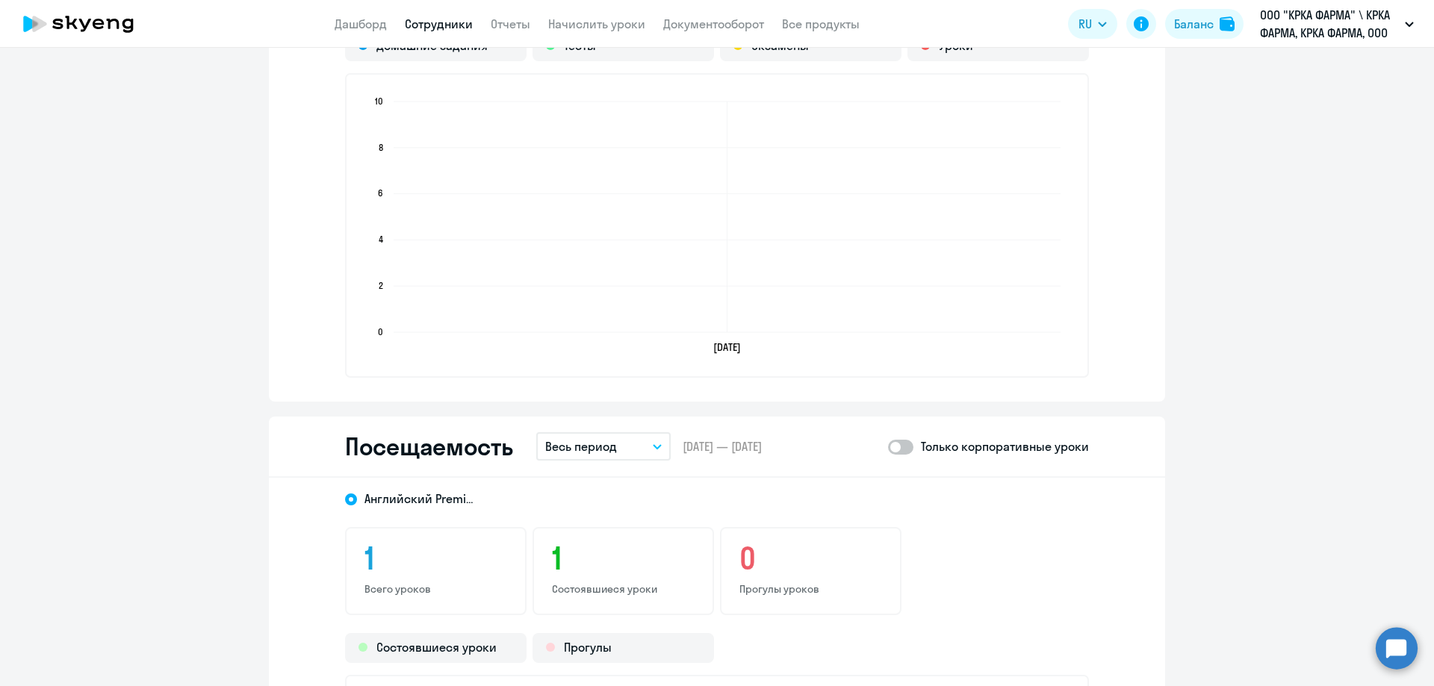 This screenshot has width=1434, height=686. I want to click on text: 6, so click(380, 193).